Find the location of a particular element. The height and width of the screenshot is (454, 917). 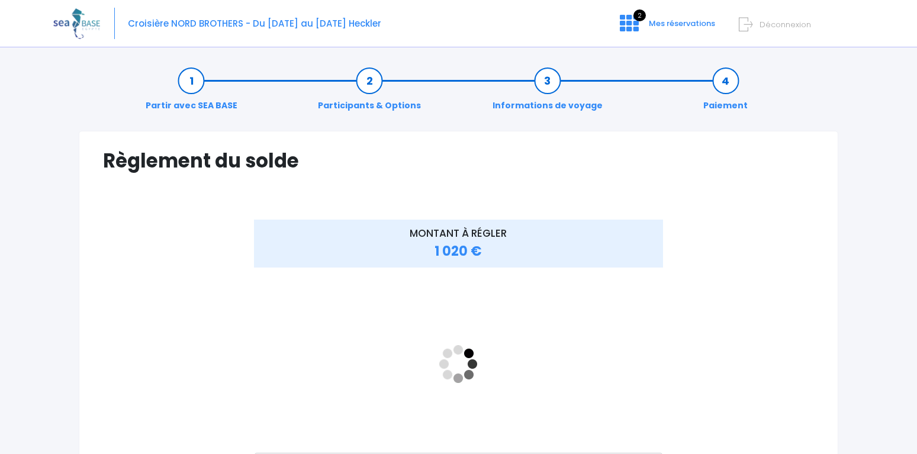

a: Participants & Options is located at coordinates (369, 93).